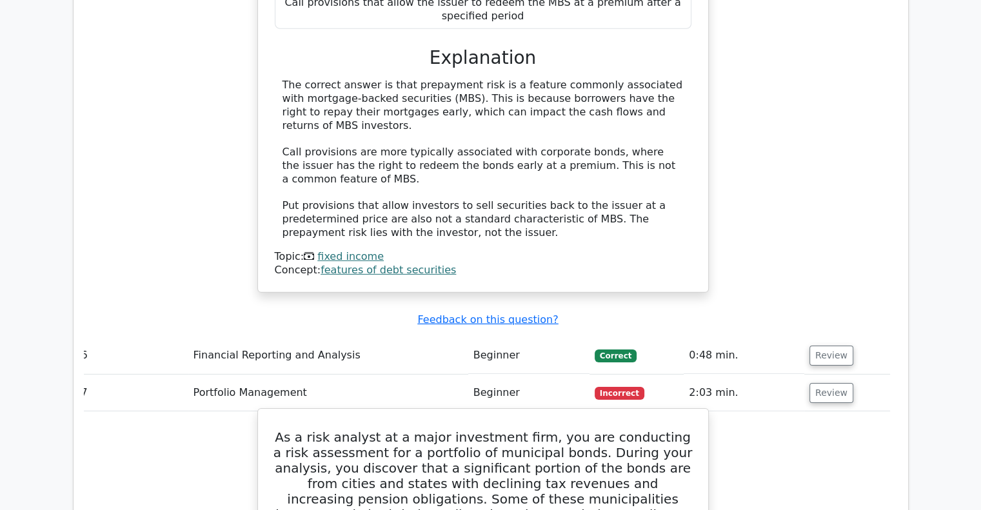 The image size is (981, 510). Describe the element at coordinates (483, 58) in the screenshot. I see `h3: Explanation` at that location.